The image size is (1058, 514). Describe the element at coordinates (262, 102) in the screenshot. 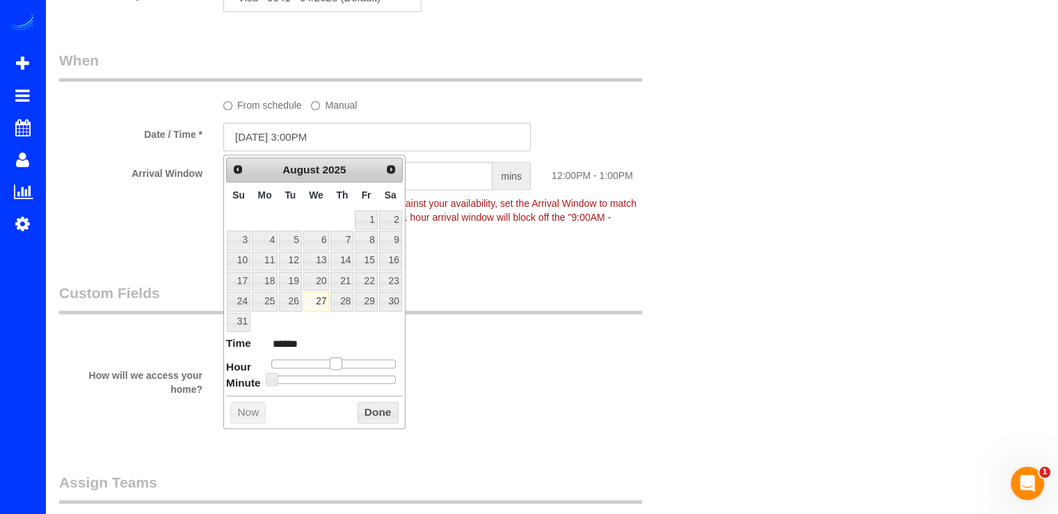

I see `label: From schedule` at that location.